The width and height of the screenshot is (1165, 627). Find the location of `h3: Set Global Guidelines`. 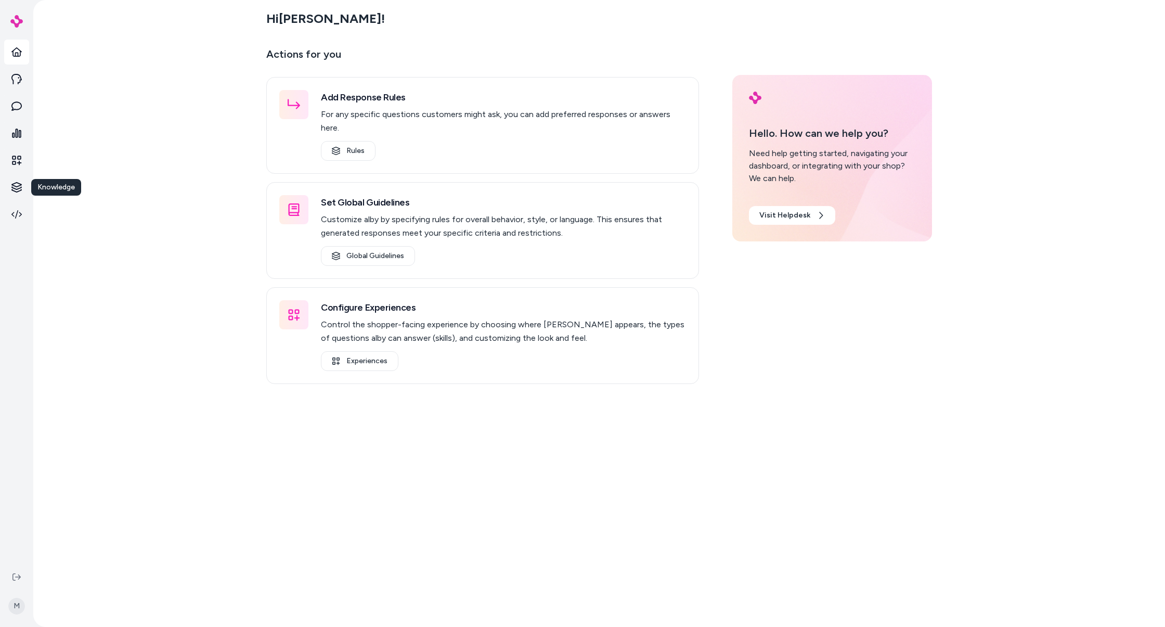

h3: Set Global Guidelines is located at coordinates (503, 202).